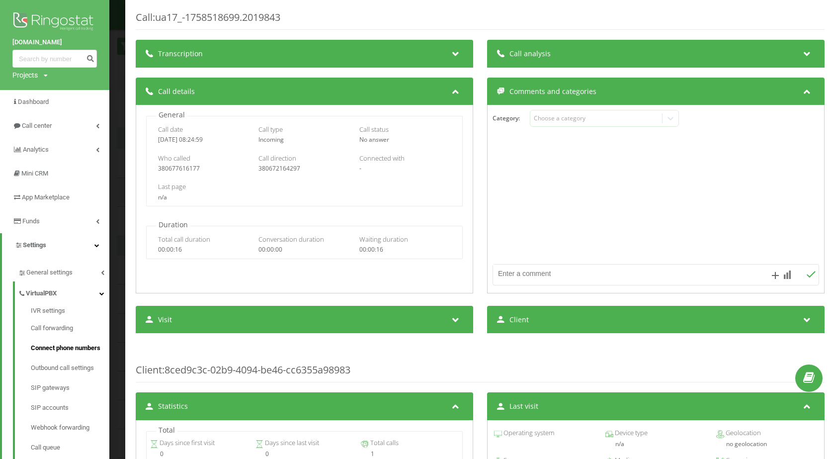 Image resolution: width=835 pixels, height=459 pixels. Describe the element at coordinates (36, 149) in the screenshot. I see `span: Analytics` at that location.